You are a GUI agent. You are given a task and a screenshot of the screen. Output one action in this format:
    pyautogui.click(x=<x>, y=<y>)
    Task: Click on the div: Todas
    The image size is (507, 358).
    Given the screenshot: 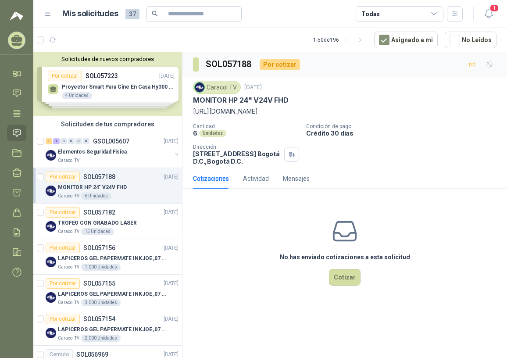 What is the action you would take?
    pyautogui.click(x=370, y=14)
    